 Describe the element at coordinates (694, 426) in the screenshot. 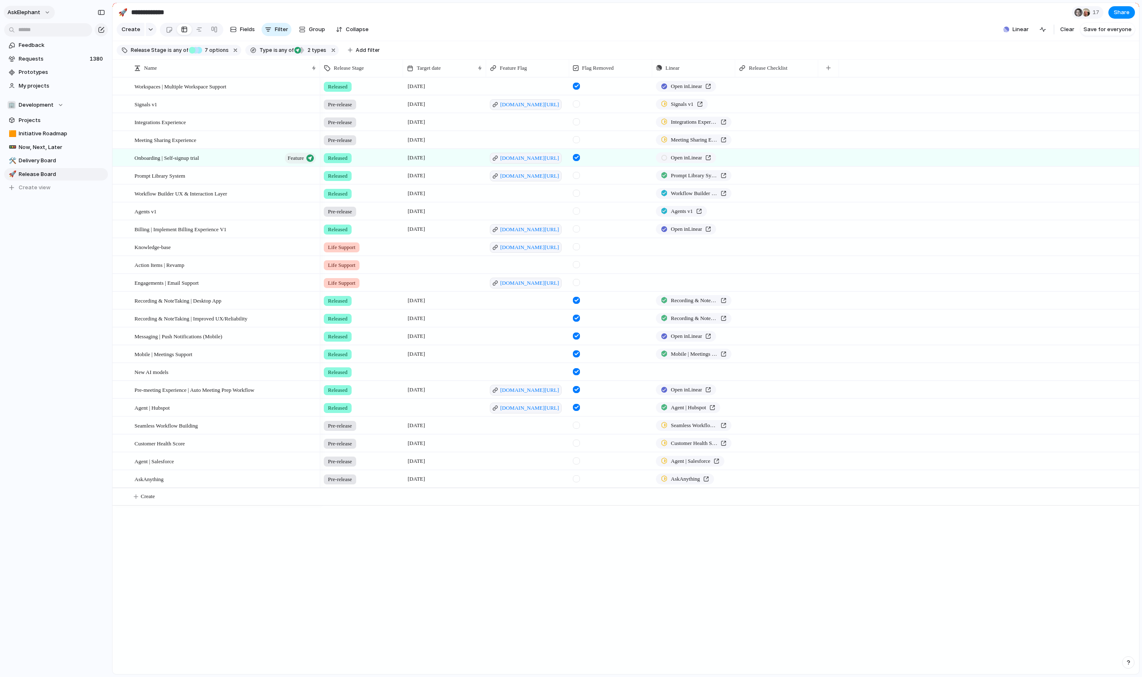

I see `a: Seamless Workflow Building` at that location.